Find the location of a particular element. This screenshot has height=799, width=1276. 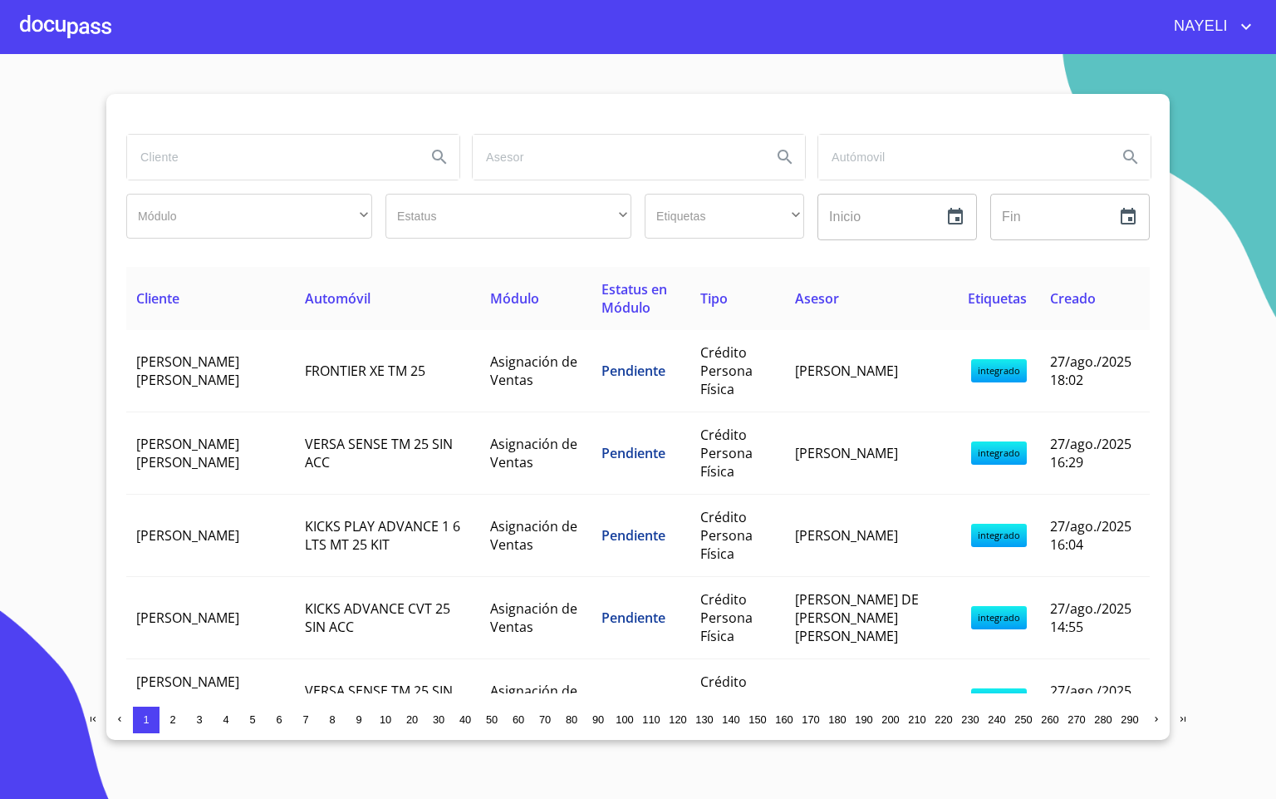

span: Cliente is located at coordinates (158, 298).